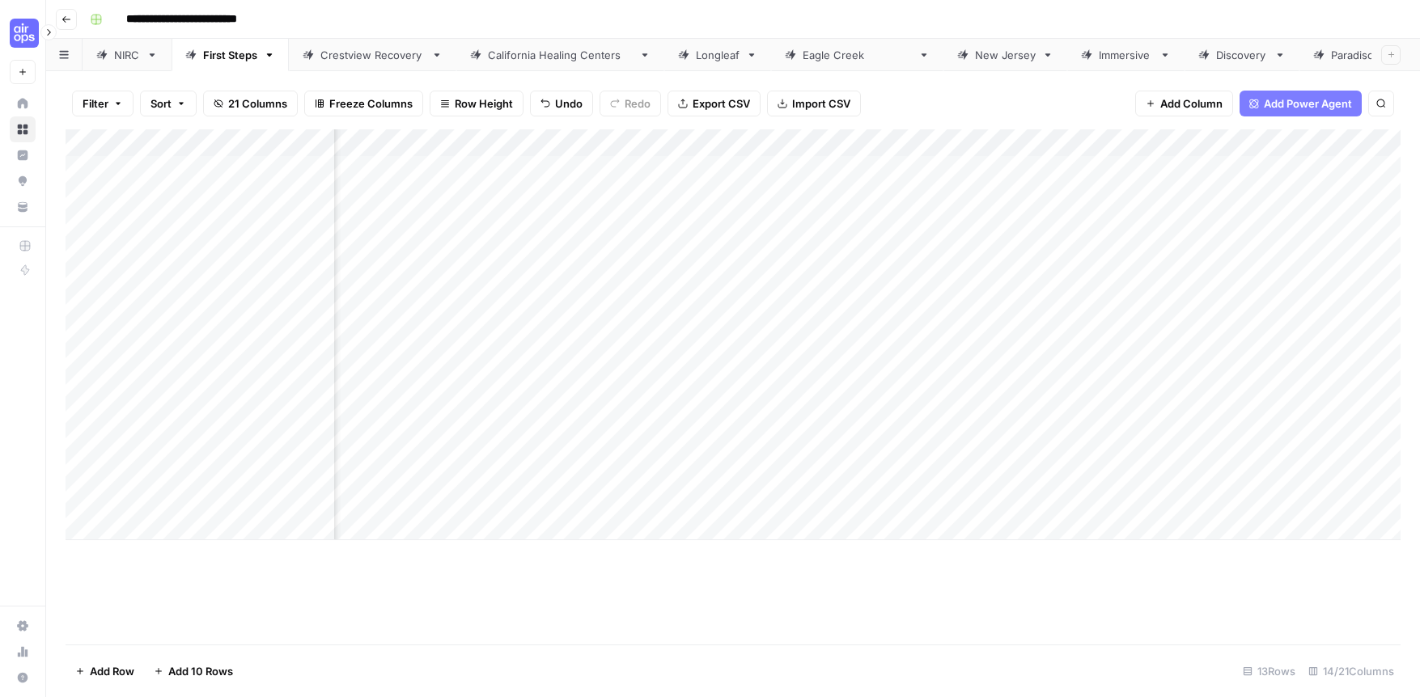 This screenshot has height=697, width=1420. What do you see at coordinates (127, 55) in the screenshot?
I see `div: NIRC` at bounding box center [127, 55].